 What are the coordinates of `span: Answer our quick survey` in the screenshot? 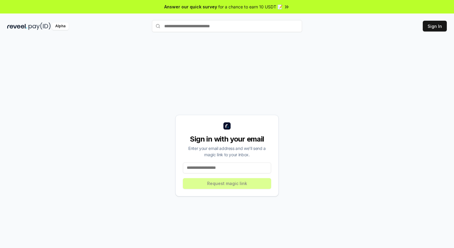 It's located at (191, 7).